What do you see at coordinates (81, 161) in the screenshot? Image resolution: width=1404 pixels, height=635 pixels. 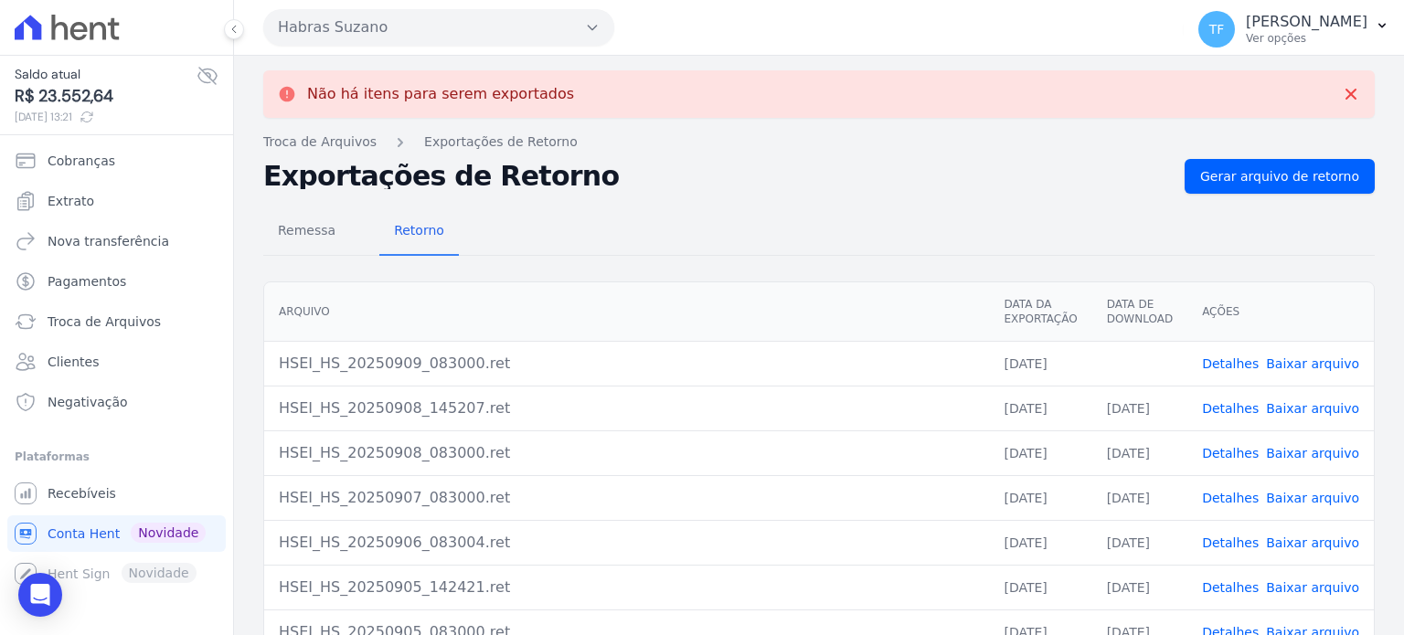 I see `span: Cobranças` at bounding box center [81, 161].